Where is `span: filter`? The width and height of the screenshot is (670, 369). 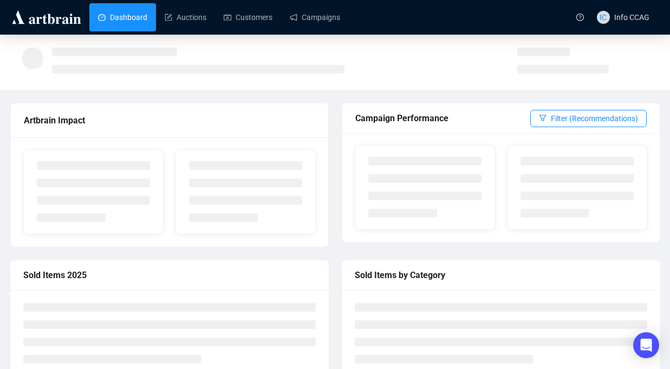 span: filter is located at coordinates (543, 118).